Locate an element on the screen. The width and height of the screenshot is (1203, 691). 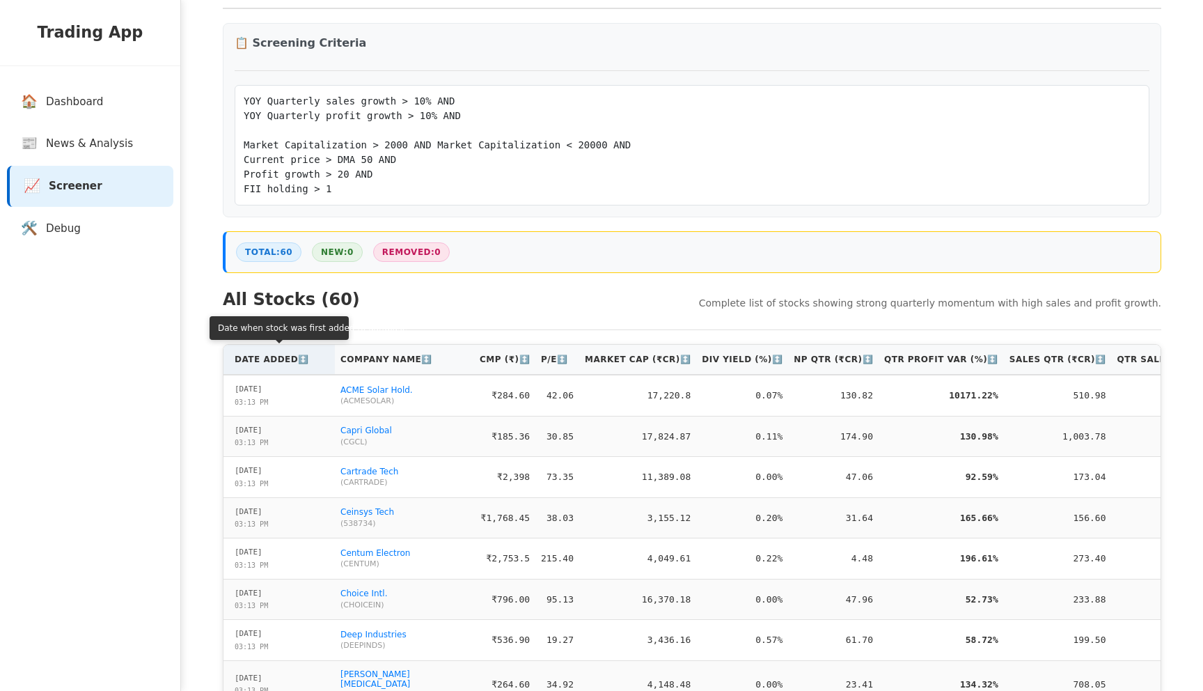
td: 130.98% is located at coordinates (941, 436).